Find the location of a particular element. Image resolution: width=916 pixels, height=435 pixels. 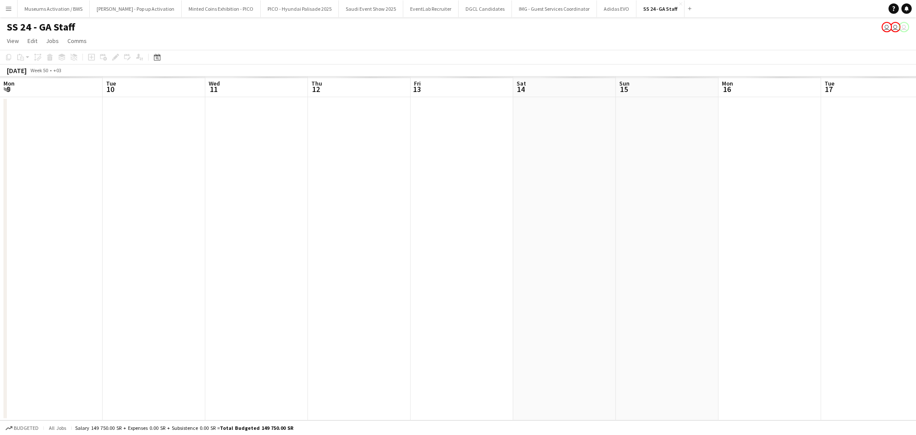

button: EventLab Recruiter is located at coordinates (431, 9).